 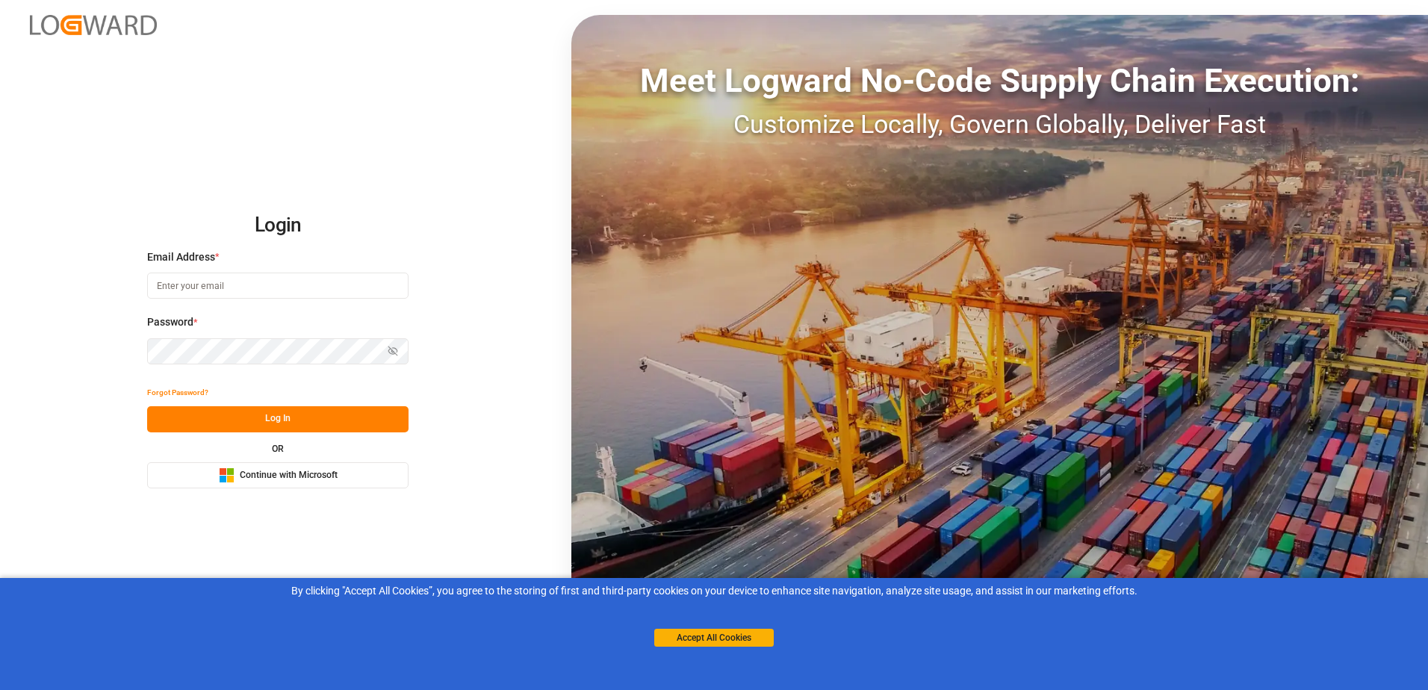 What do you see at coordinates (178, 393) in the screenshot?
I see `button: Forgot Password?` at bounding box center [178, 393].